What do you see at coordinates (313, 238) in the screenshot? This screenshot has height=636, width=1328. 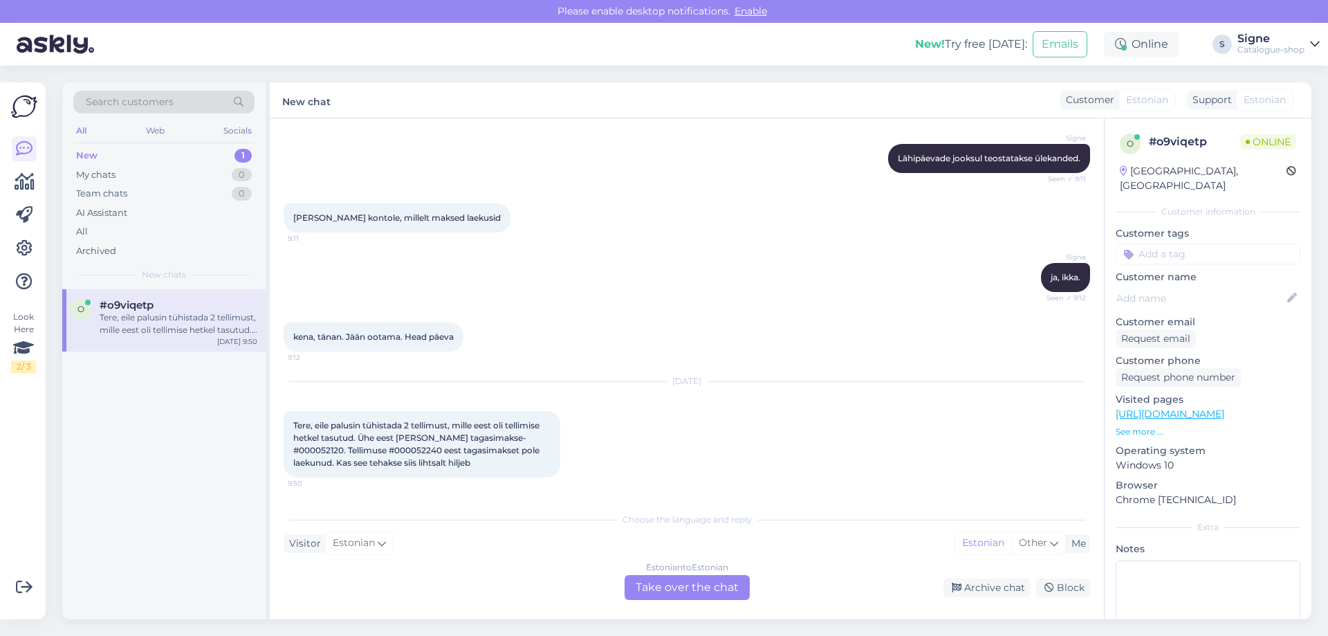 I see `span: 9:11` at bounding box center [313, 238].